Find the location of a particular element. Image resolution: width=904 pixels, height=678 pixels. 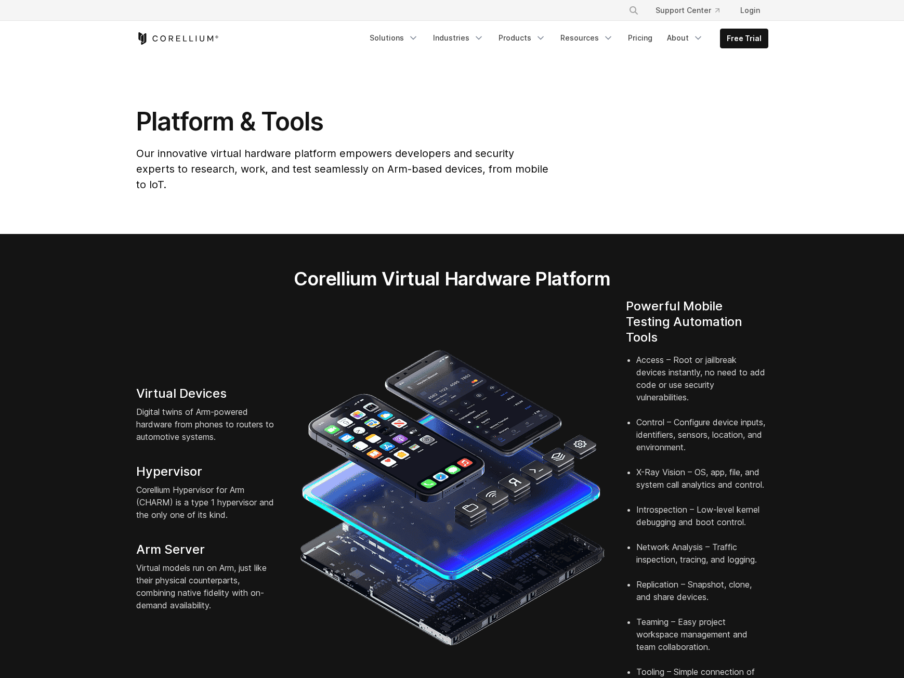

a: Support Center is located at coordinates (687, 10).